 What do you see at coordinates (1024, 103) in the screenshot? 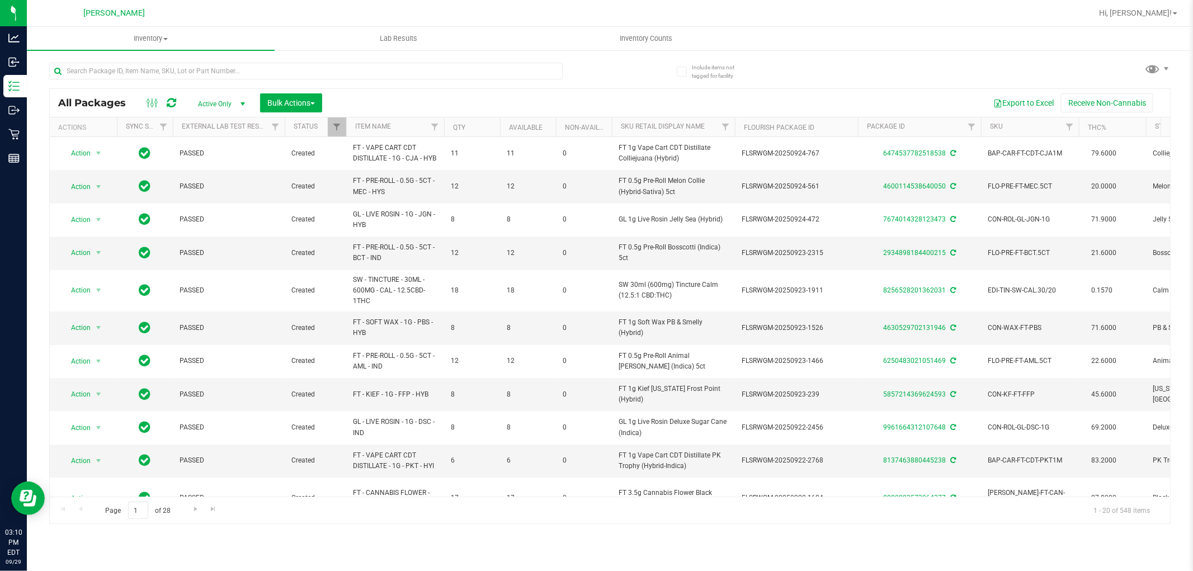
I see `button: Export to Excel` at bounding box center [1024, 103].